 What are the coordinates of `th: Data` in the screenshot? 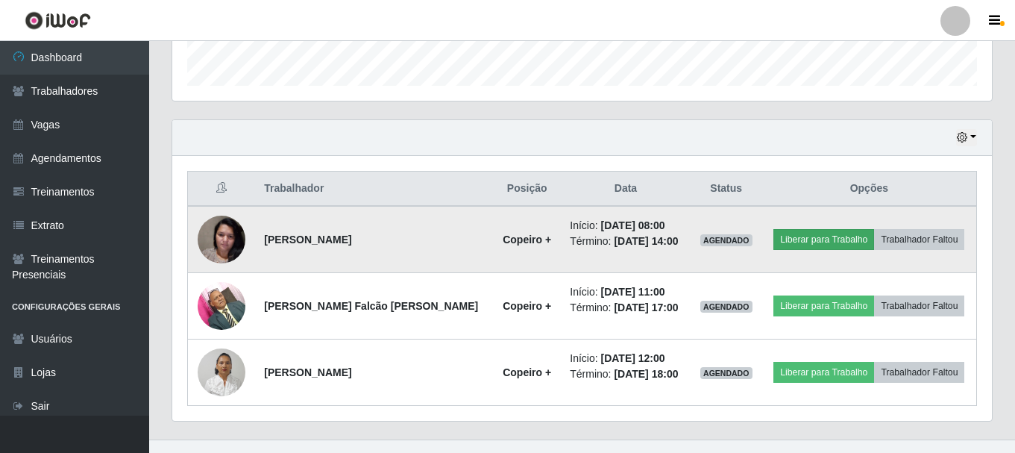 It's located at (625, 189).